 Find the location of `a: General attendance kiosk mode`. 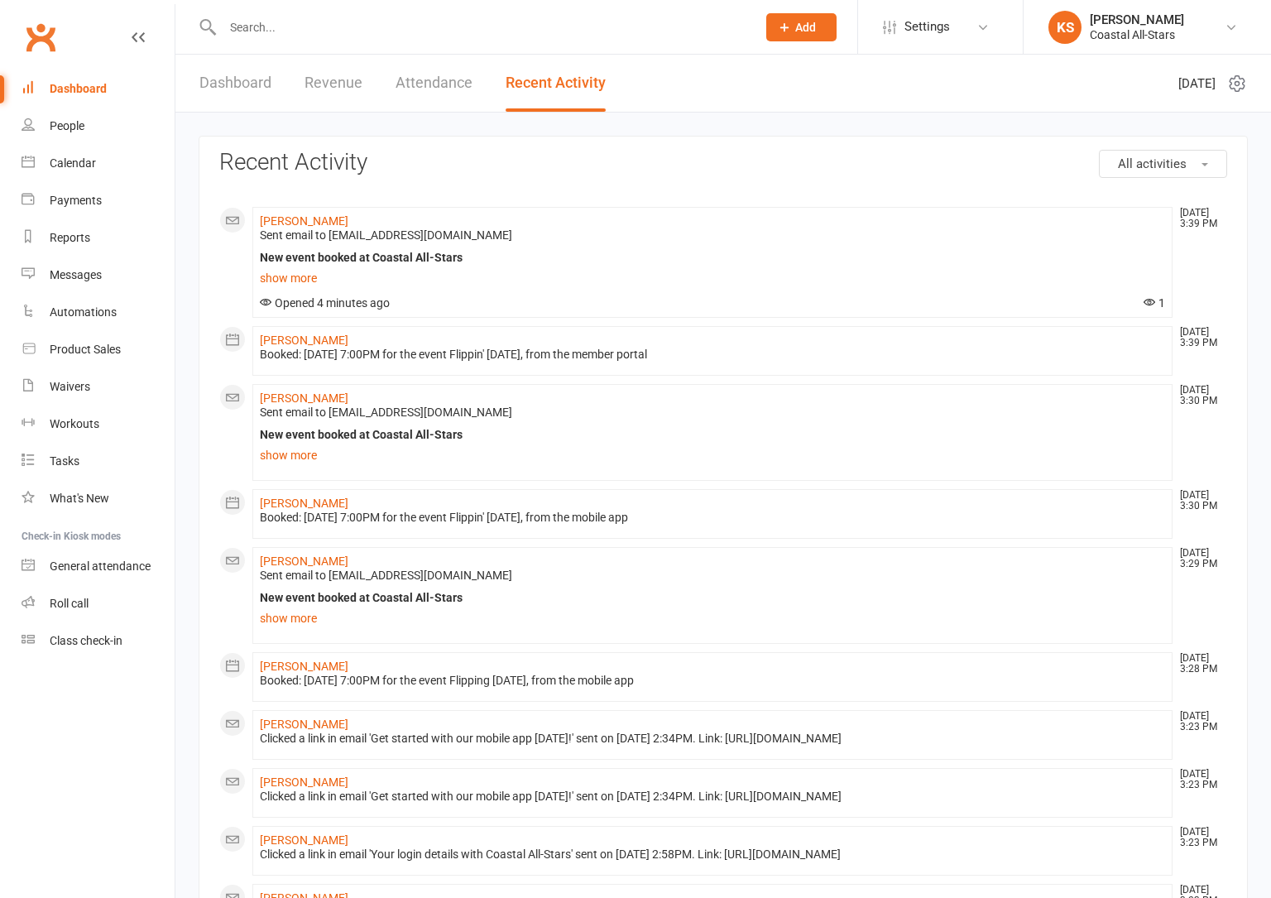

a: General attendance kiosk mode is located at coordinates (98, 566).